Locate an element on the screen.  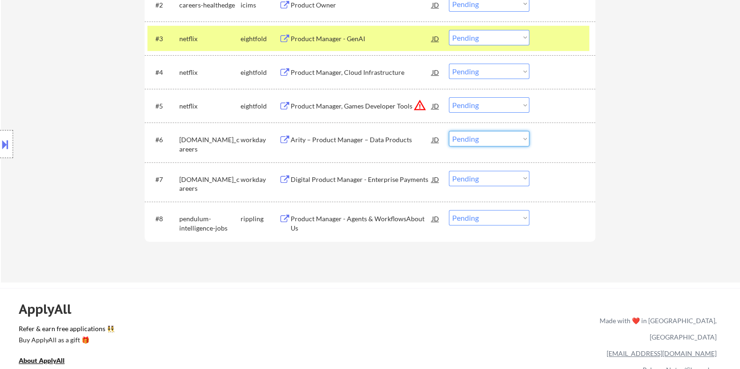
div: Buy ApplyAll as a gift 🎁 is located at coordinates (66, 340).